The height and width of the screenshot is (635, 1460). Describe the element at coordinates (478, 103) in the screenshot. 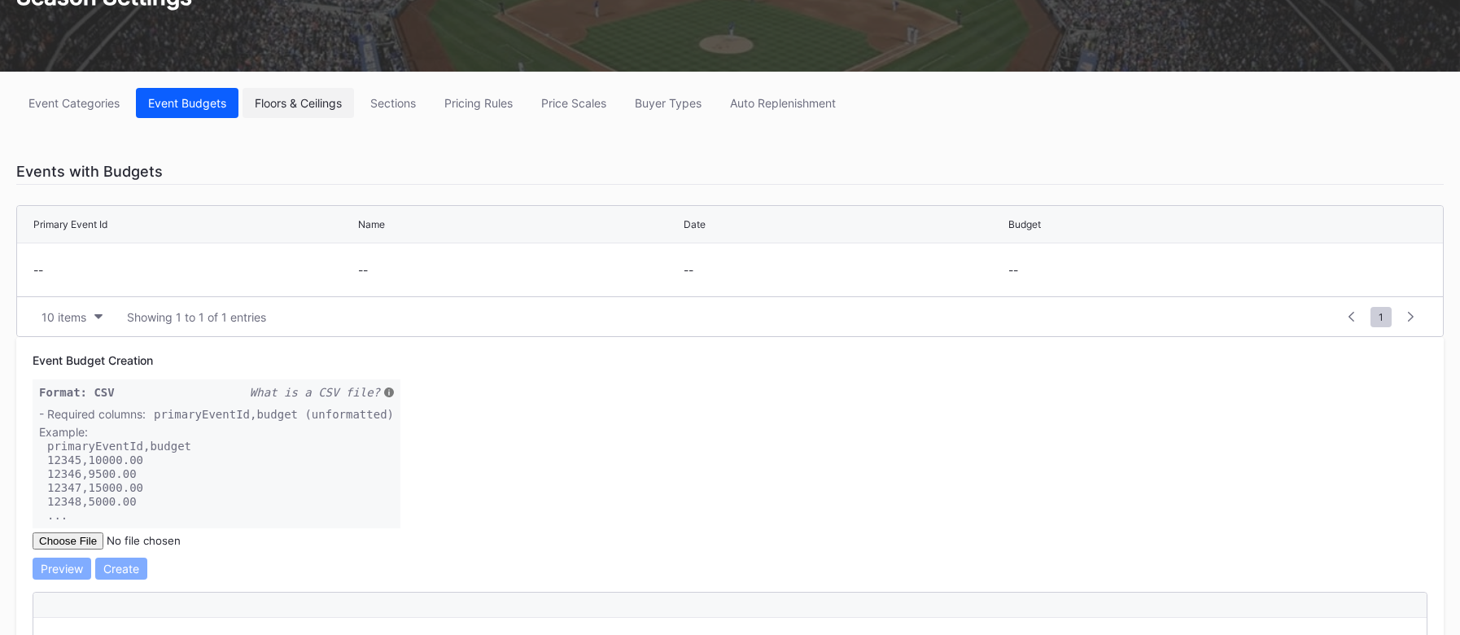

I see `a: Pricing Rules` at that location.